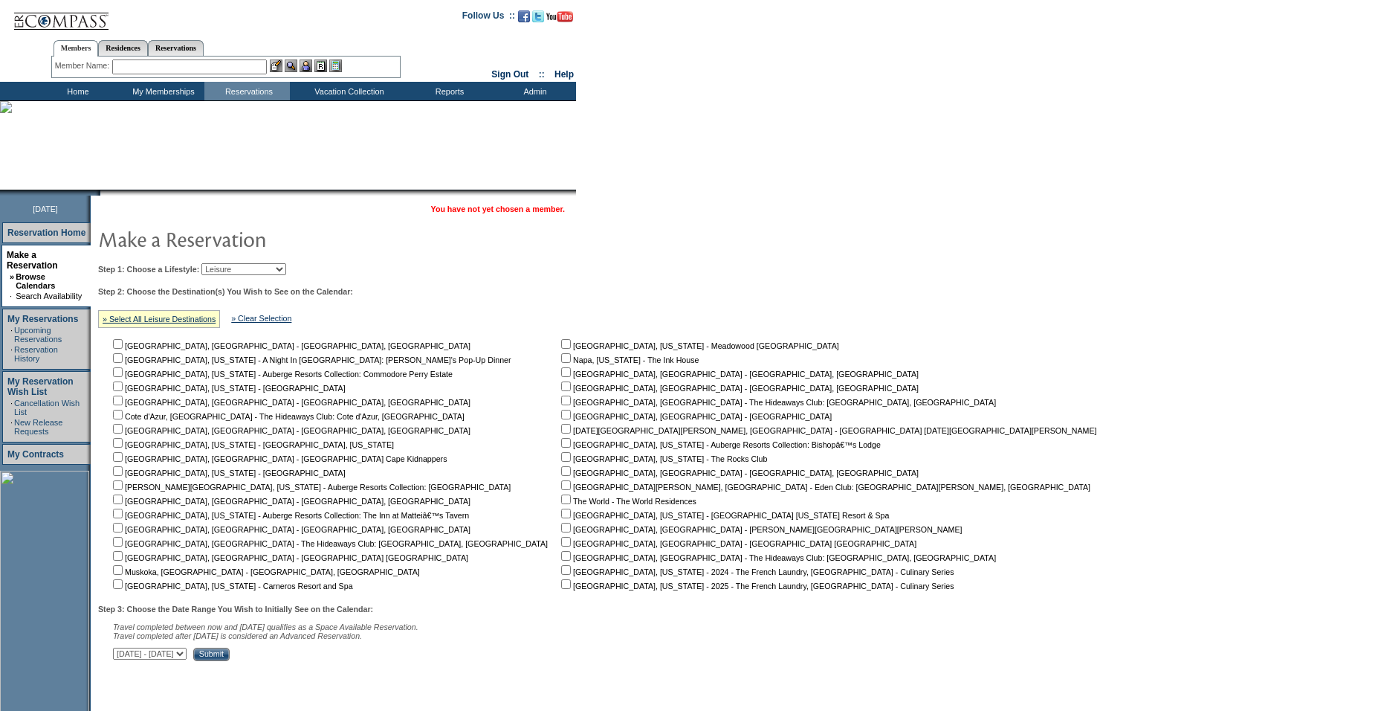 This screenshot has width=1375, height=711. Describe the element at coordinates (533, 91) in the screenshot. I see `td: Admin` at that location.